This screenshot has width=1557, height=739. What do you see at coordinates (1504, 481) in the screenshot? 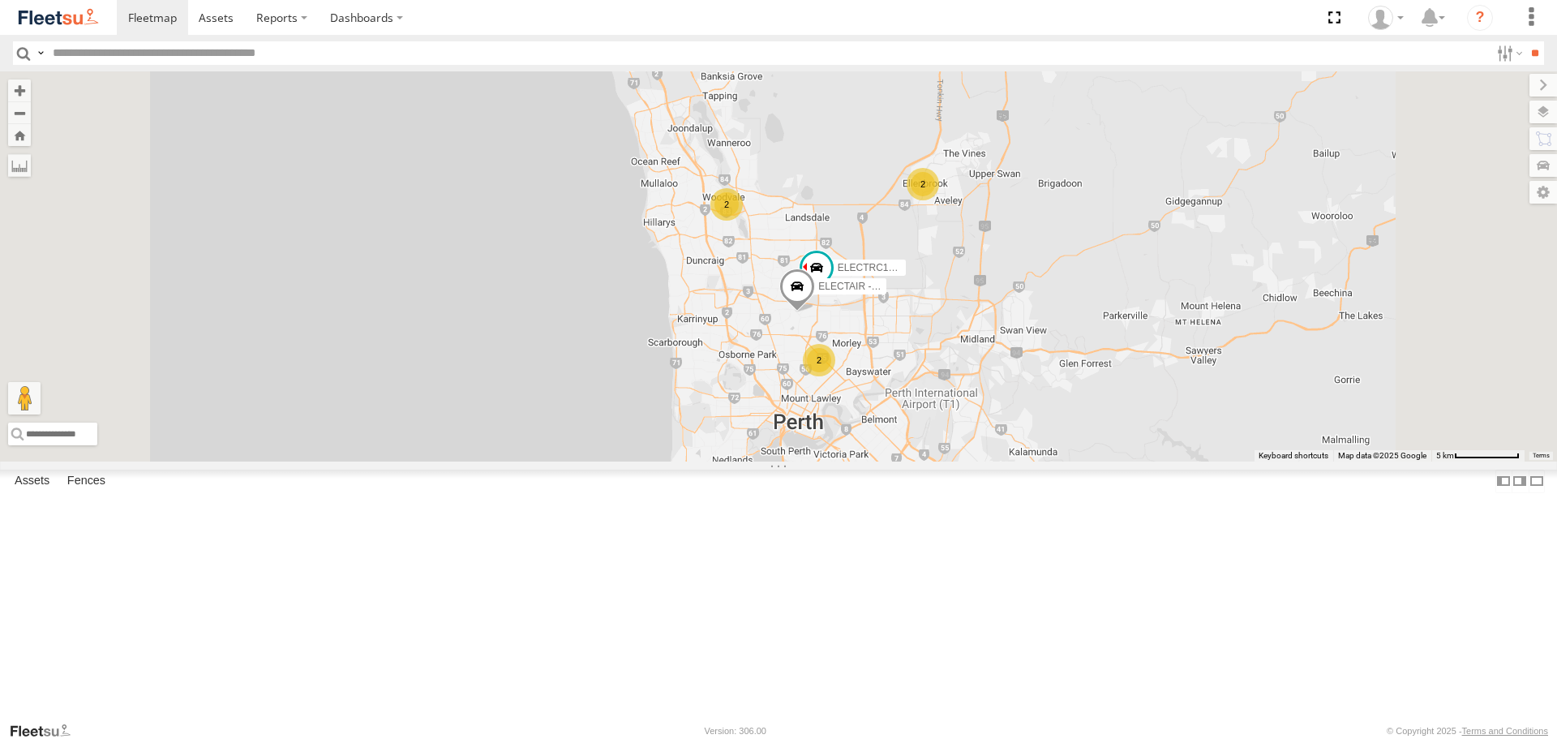
I see `label: Dock Summary Table to the Left` at bounding box center [1504, 481].